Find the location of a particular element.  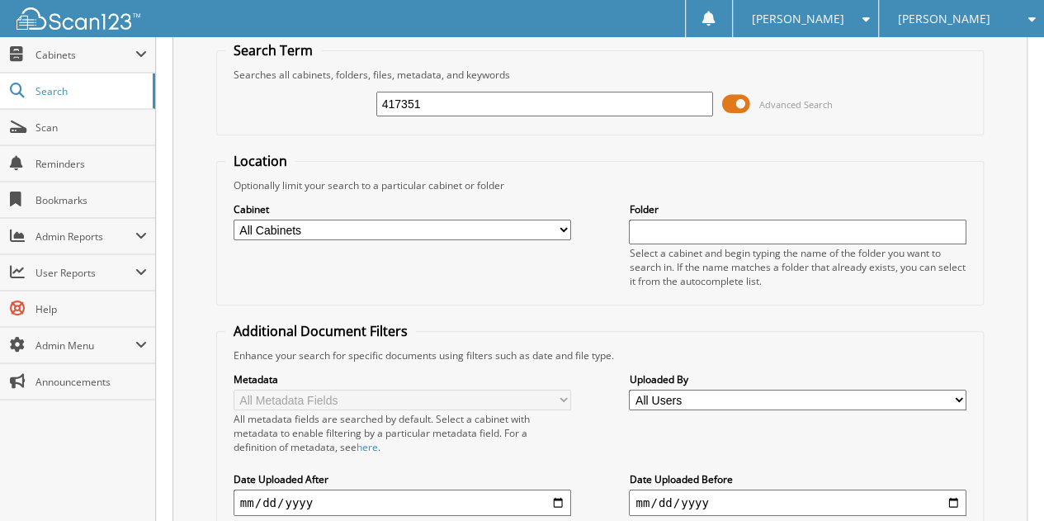

span: Advanced Search is located at coordinates (795, 104).